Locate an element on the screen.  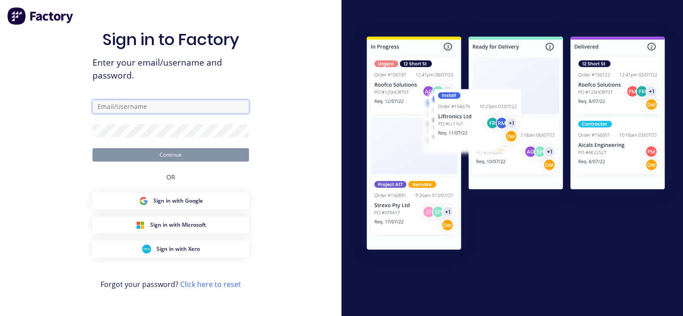
button: Google Sign inSign in with Google is located at coordinates (171, 201).